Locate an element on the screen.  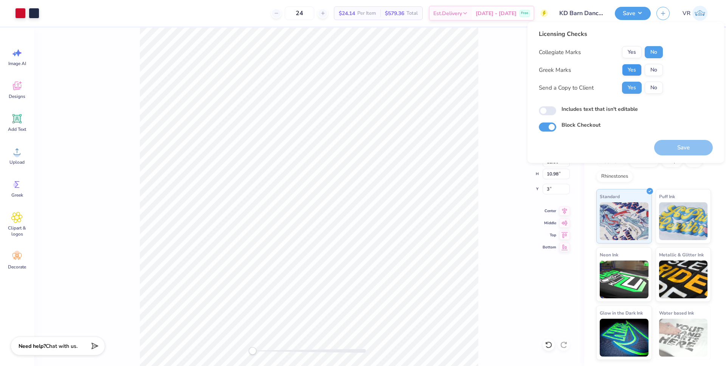
span: Greek is located at coordinates (17, 195).